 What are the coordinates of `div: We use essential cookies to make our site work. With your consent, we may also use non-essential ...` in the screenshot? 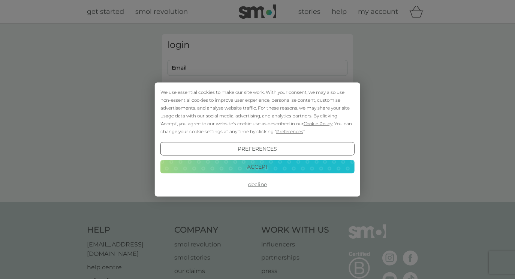 It's located at (257, 112).